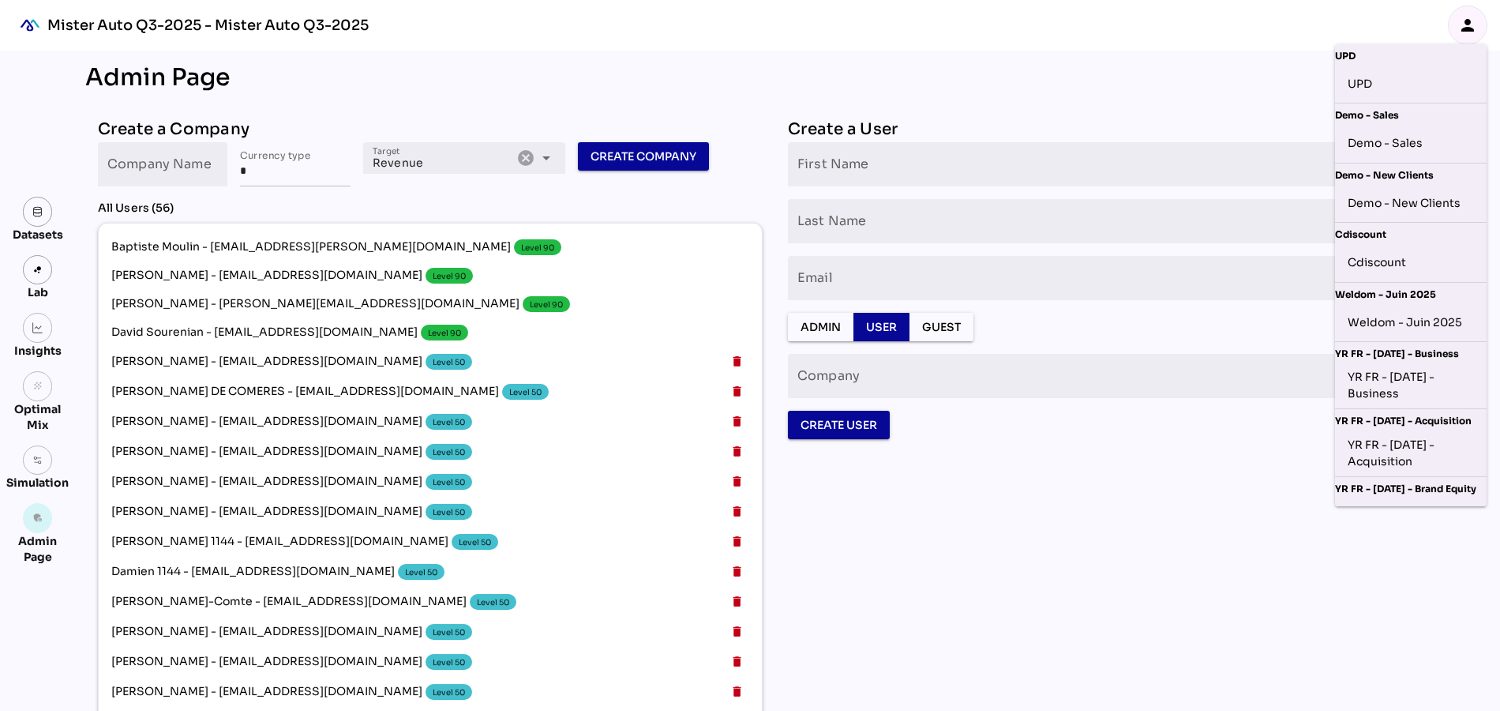  What do you see at coordinates (881, 327) in the screenshot?
I see `span: User` at bounding box center [881, 327].